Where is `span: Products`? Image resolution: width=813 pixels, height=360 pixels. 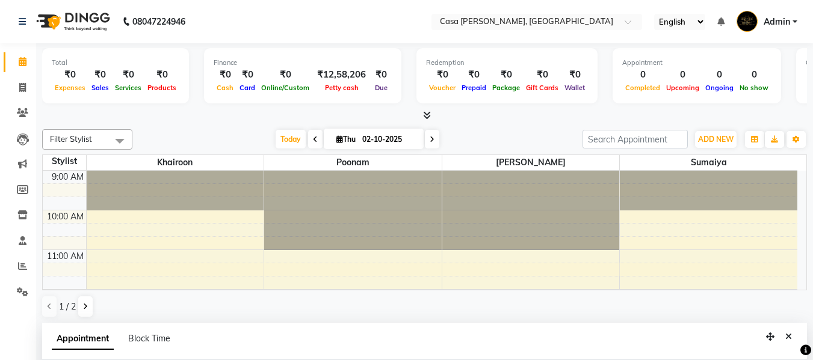 span: Products is located at coordinates (162, 88).